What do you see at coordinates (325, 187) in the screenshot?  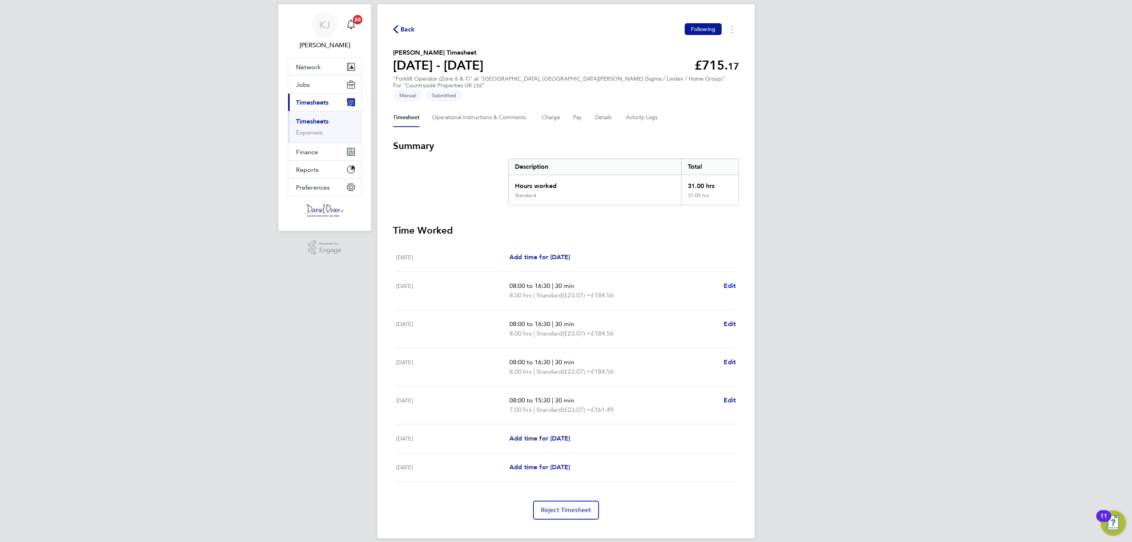 I see `button: Preferences` at bounding box center [325, 187].